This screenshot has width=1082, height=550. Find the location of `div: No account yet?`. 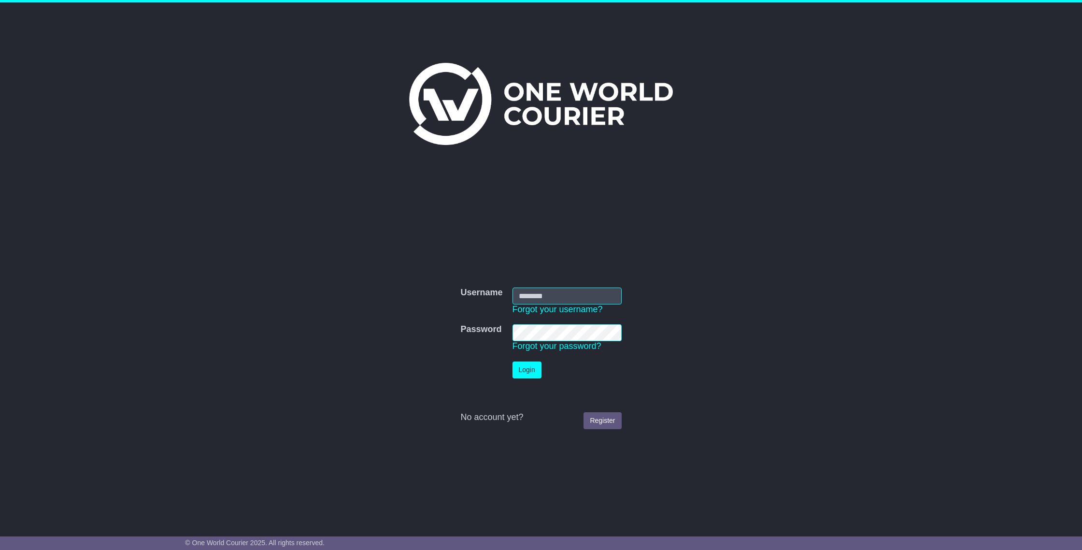

div: No account yet? is located at coordinates (541, 417).